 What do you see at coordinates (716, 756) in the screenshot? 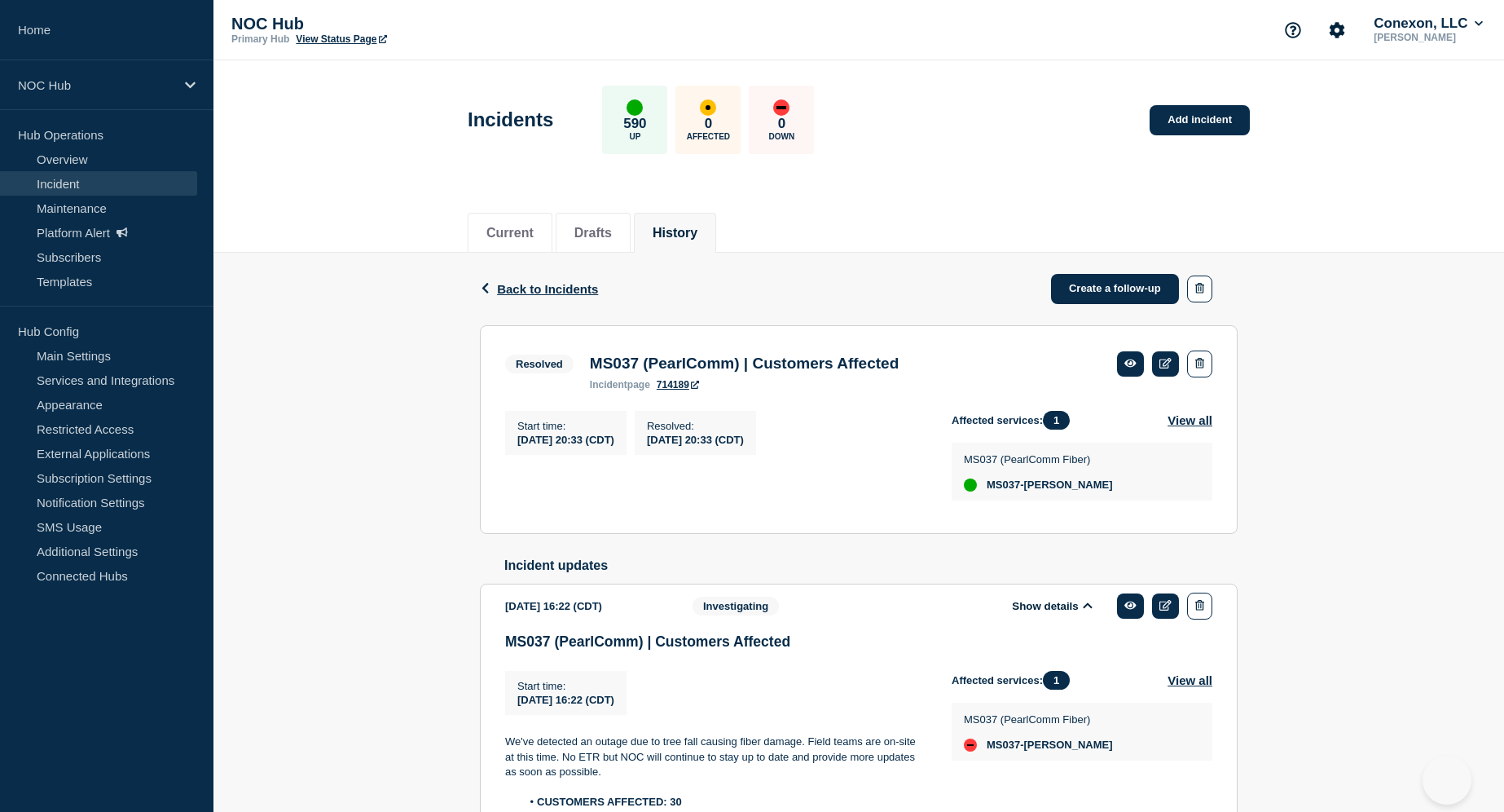
I see `p: We've detected an outage due to tree fall causing fiber damage. Field teams are on-site at this t...` at bounding box center [716, 756].